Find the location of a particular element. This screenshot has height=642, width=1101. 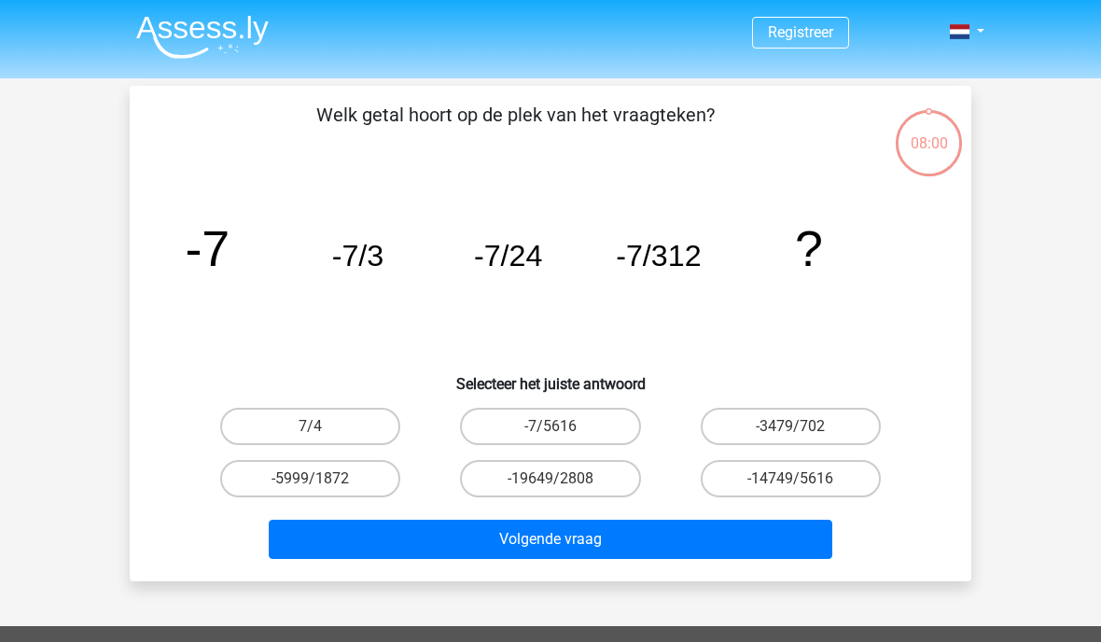

tspan: -7/24 is located at coordinates (508, 256).